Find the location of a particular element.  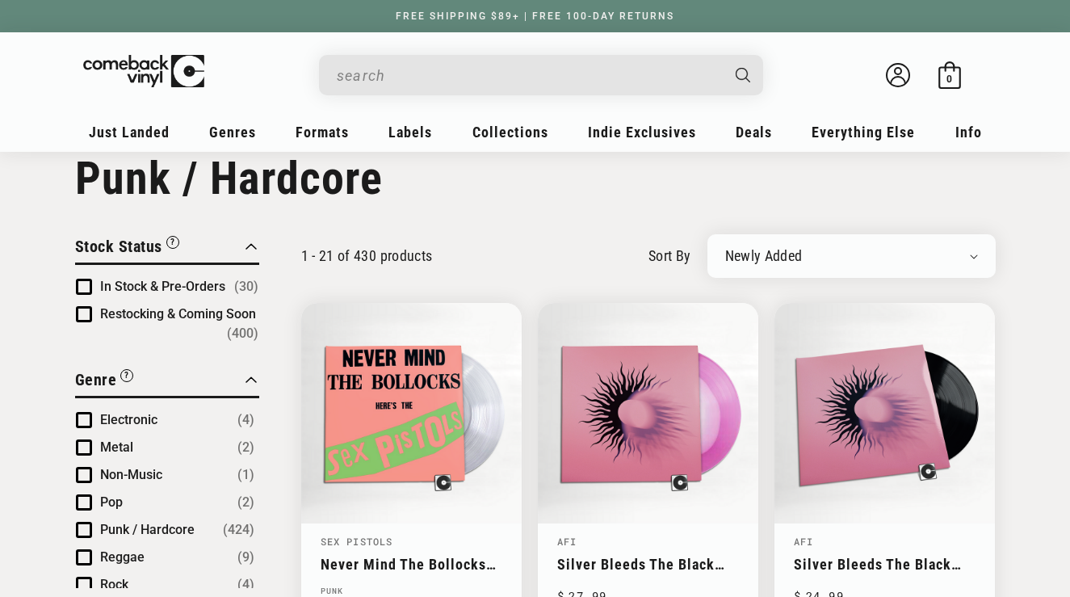

span: Info is located at coordinates (968, 132).